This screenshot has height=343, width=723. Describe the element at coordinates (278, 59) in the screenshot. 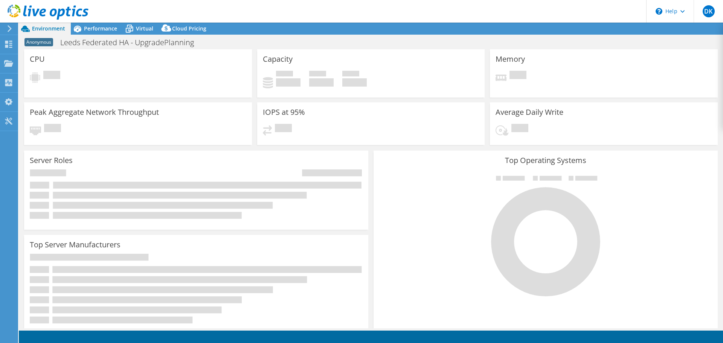

I see `h3: Capacity` at that location.